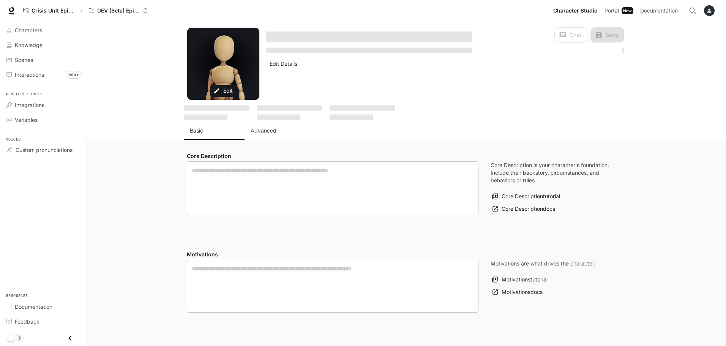 This screenshot has width=726, height=346. Describe the element at coordinates (42, 60) in the screenshot. I see `a: Scenes` at that location.